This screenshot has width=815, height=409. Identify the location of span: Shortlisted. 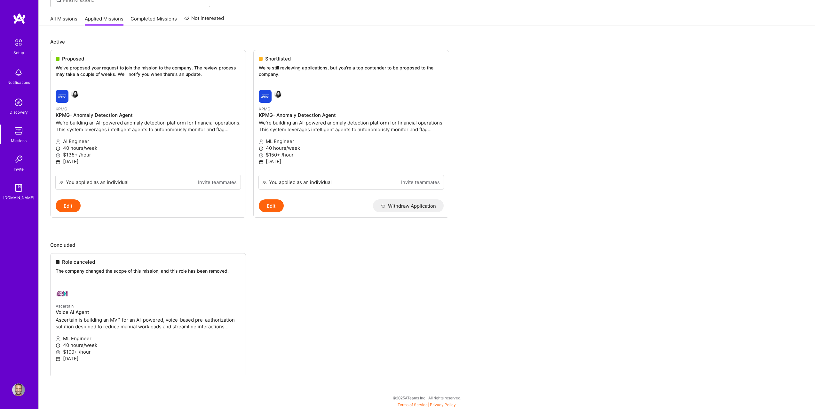
(278, 59).